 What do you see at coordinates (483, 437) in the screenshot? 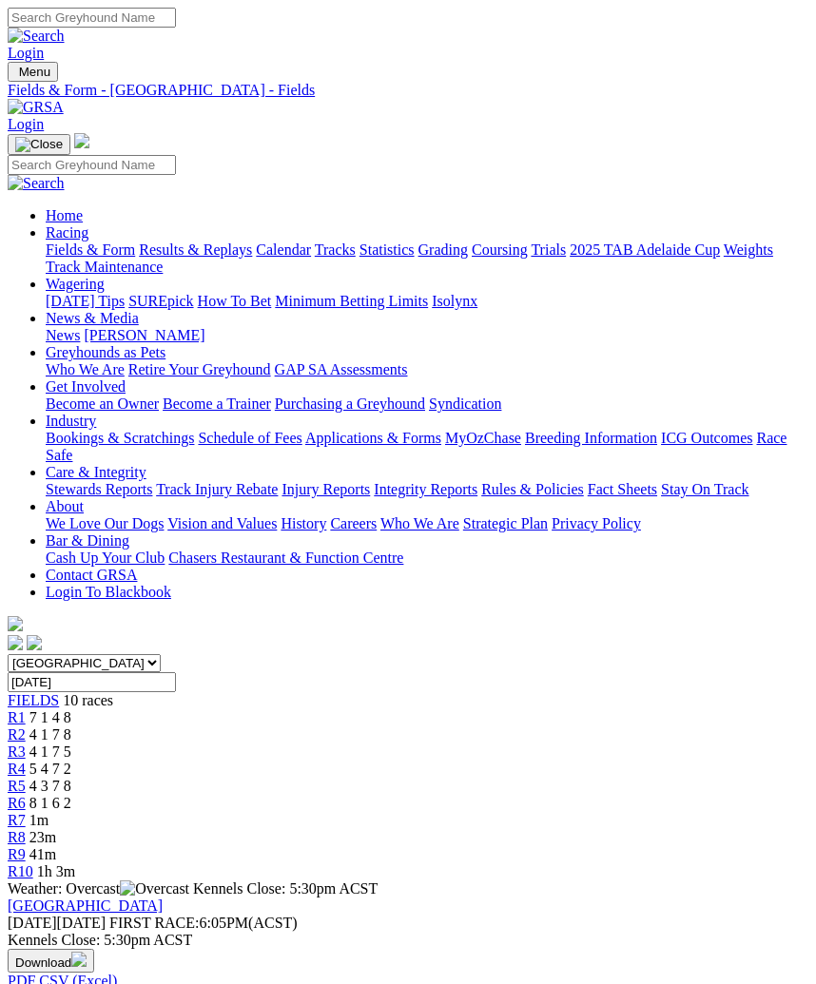
I see `a: MyOzChase` at bounding box center [483, 437].